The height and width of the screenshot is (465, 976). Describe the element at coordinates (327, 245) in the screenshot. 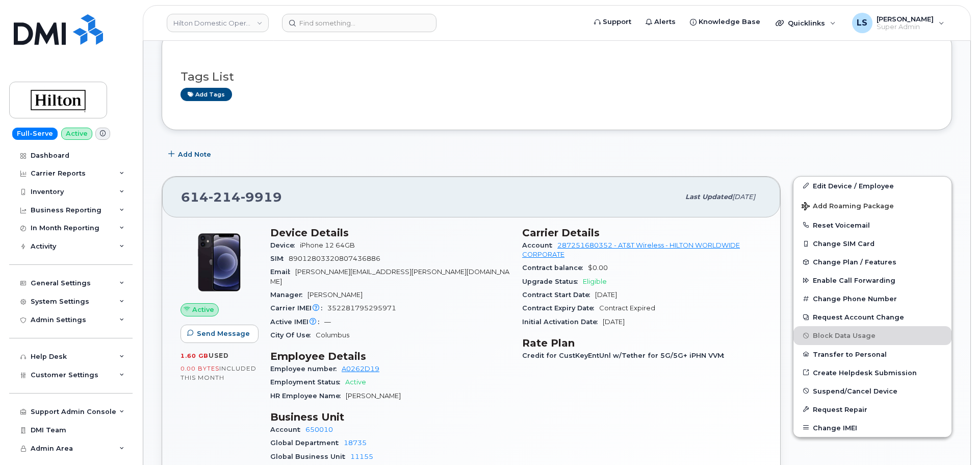

I see `span: iPhone 12 64GB` at that location.